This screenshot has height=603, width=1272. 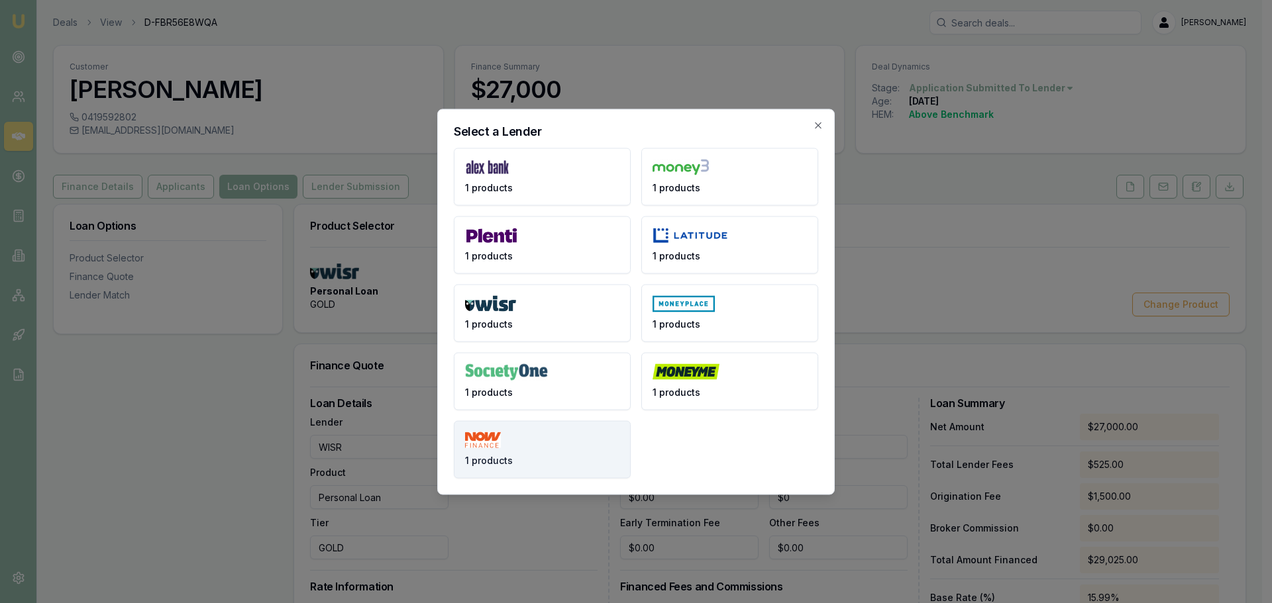 What do you see at coordinates (680, 167) in the screenshot?
I see `img: Money3` at bounding box center [680, 167].